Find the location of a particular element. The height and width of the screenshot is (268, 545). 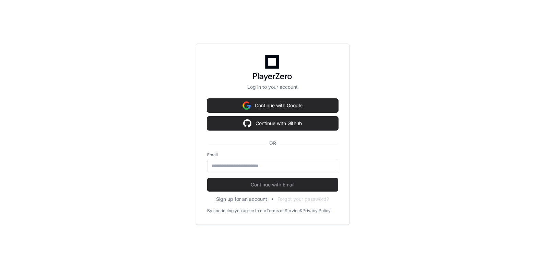

button: Continue with Email is located at coordinates (272, 185).